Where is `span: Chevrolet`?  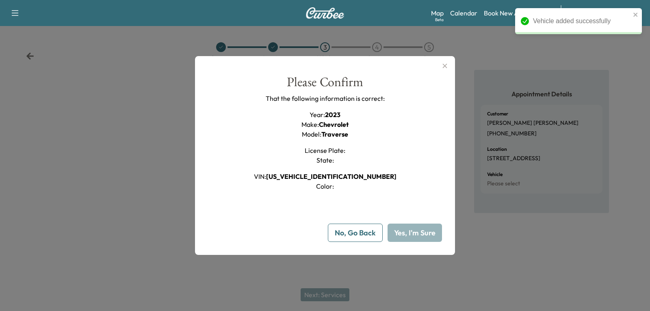 span: Chevrolet is located at coordinates (333, 124).